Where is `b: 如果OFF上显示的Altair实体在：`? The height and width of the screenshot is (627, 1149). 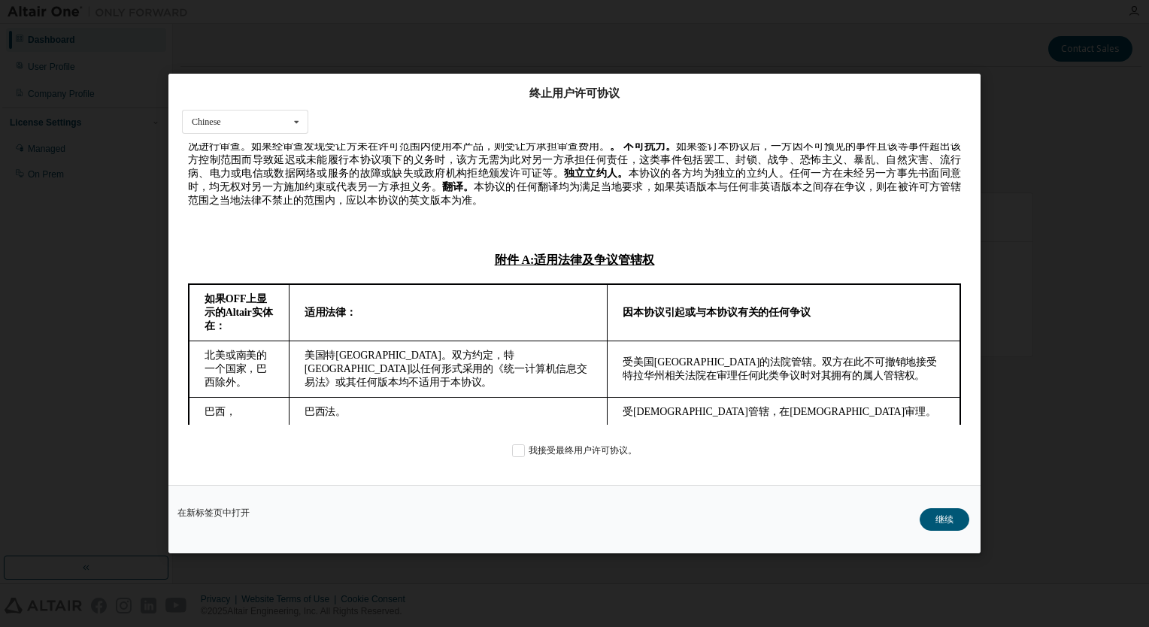 b: 如果OFF上显示的Altair实体在： is located at coordinates (56, 169).